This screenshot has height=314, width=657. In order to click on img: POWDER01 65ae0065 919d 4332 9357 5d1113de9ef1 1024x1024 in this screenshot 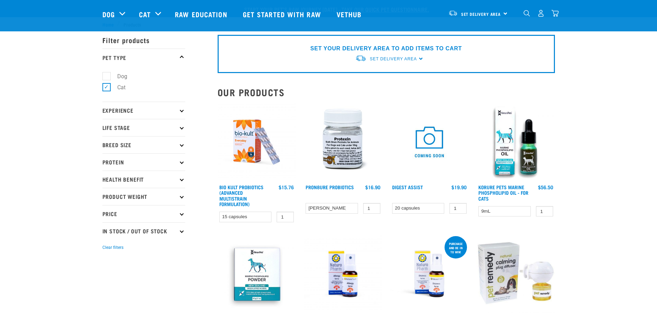, I will do `click(256, 274)`.